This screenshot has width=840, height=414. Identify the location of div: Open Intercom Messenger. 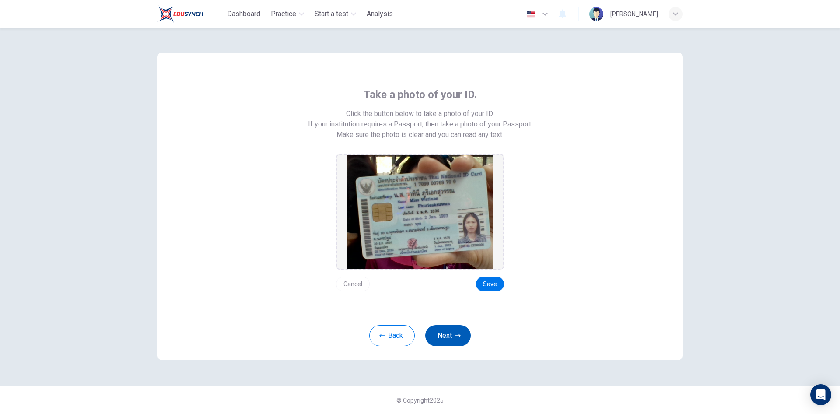
(820, 394).